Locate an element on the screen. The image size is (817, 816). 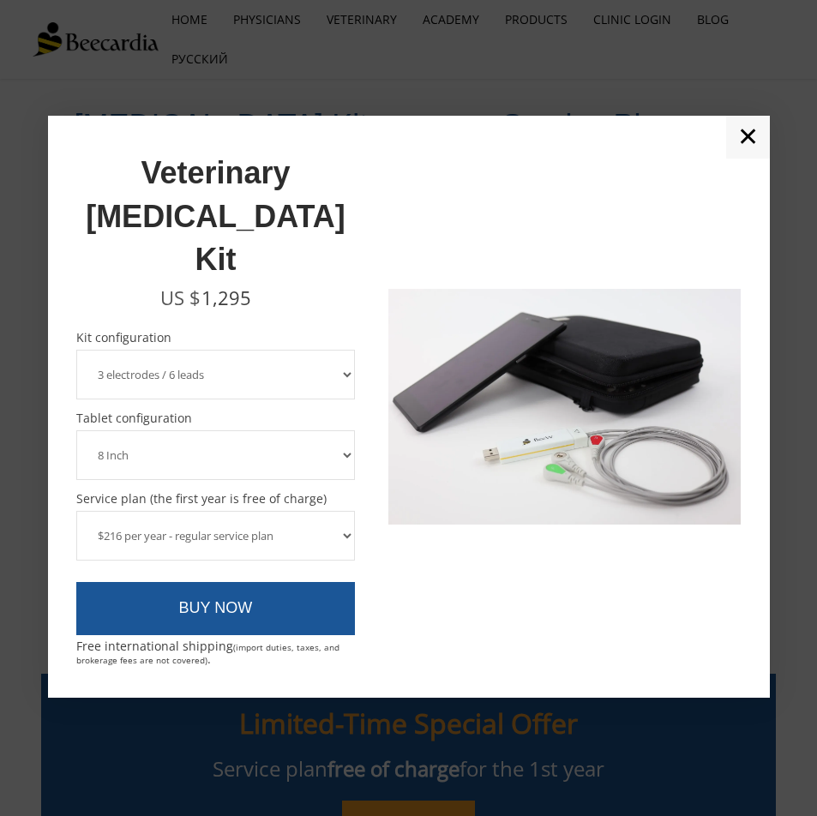
span: (import duties, taxes, and brokerage fees are not covered) is located at coordinates (207, 653).